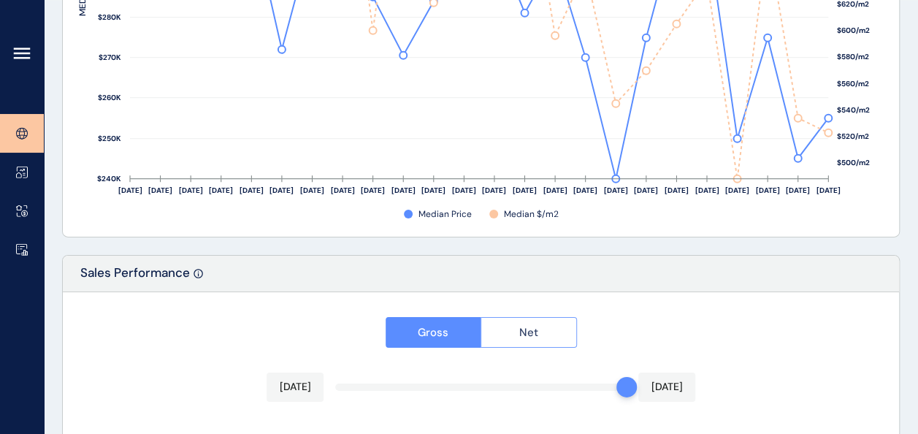 This screenshot has width=918, height=434. I want to click on span: Gross, so click(433, 332).